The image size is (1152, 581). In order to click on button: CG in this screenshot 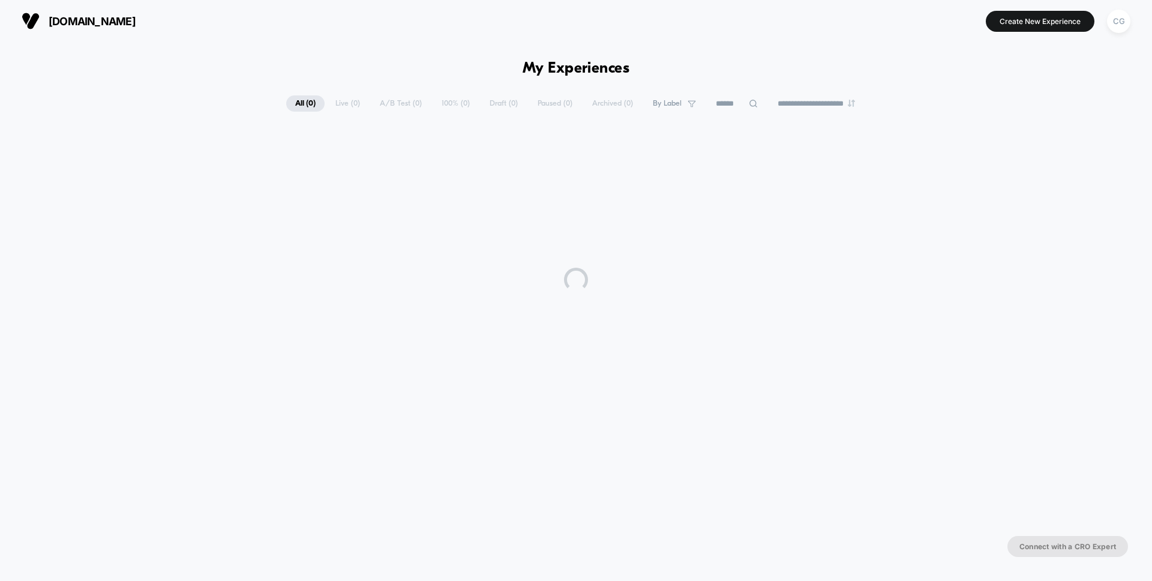, I will do `click(1119, 21)`.